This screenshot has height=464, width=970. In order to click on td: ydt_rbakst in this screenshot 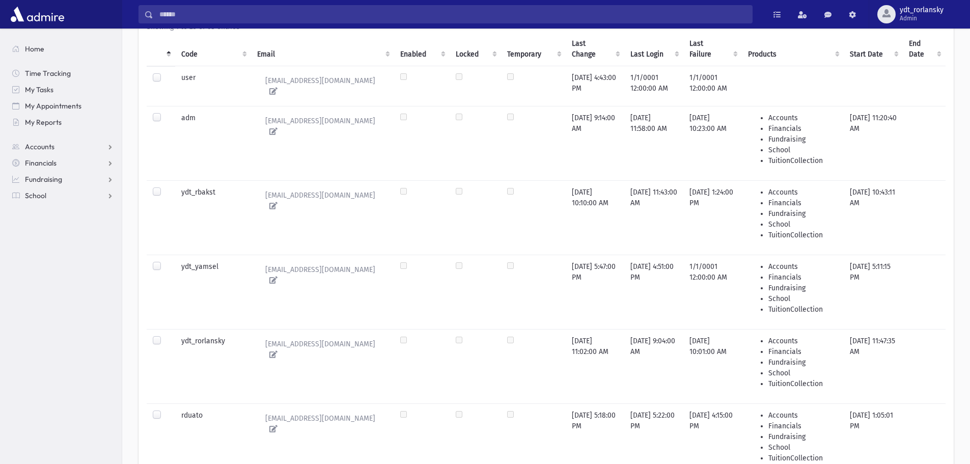, I will do `click(213, 218)`.